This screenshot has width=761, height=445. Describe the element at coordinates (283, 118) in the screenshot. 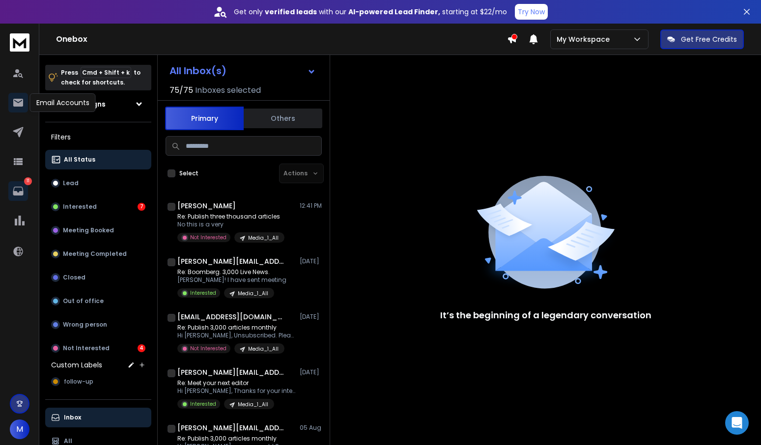

I see `button: Others` at that location.